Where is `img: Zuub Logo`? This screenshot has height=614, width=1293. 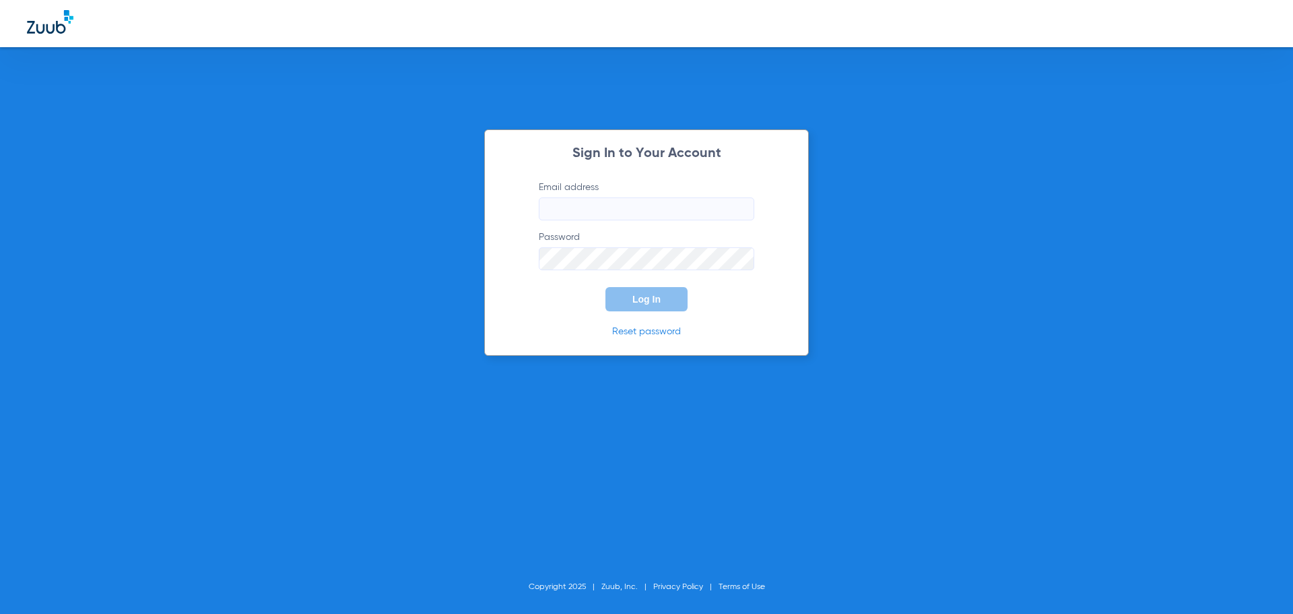
img: Zuub Logo is located at coordinates (50, 22).